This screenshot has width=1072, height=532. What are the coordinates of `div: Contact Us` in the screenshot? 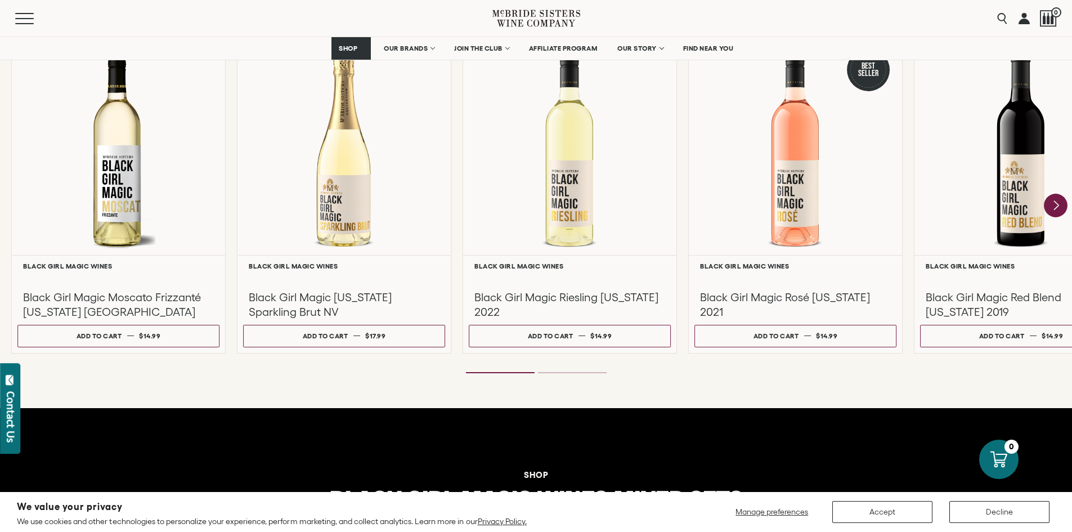 It's located at (11, 416).